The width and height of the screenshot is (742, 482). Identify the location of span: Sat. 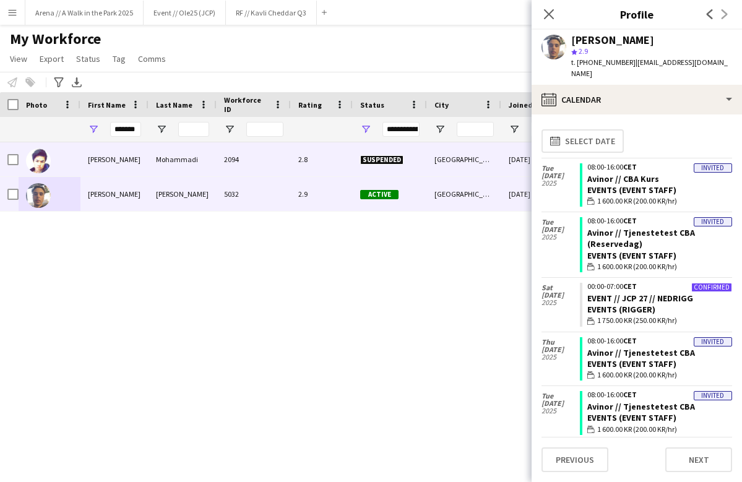
(561, 288).